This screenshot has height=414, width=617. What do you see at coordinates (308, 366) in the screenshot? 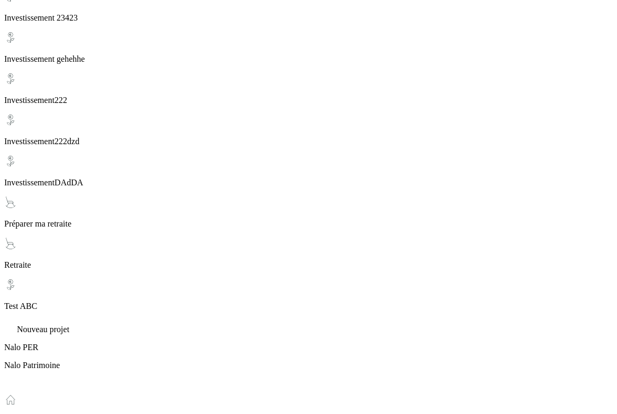
I see `p: Nalo Patrimoine` at bounding box center [308, 366].